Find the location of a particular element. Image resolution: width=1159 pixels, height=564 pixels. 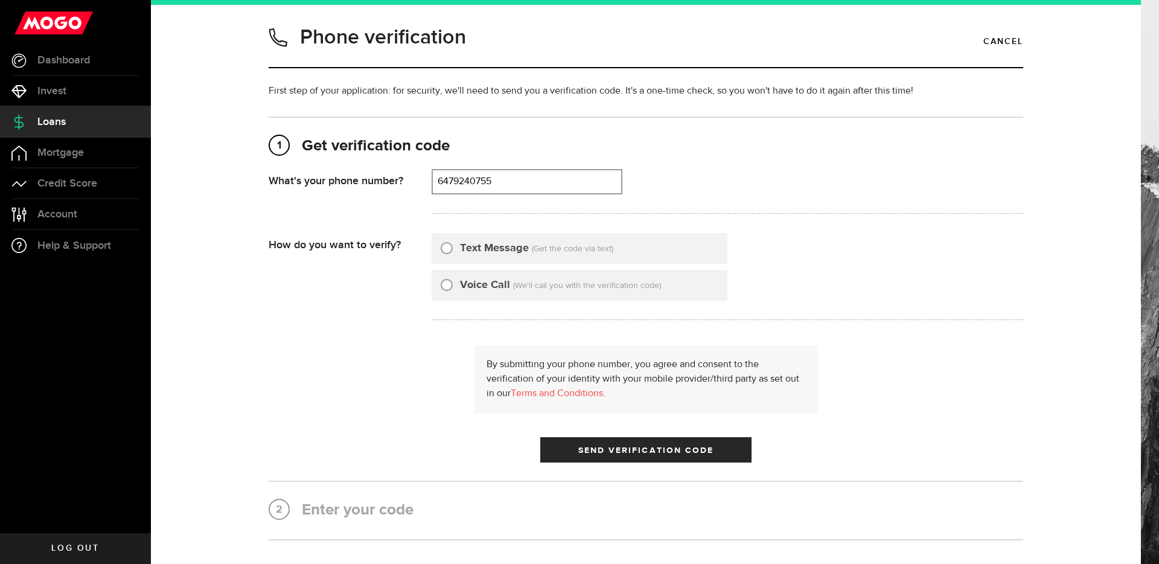

input: Voice Call is located at coordinates (447, 283).